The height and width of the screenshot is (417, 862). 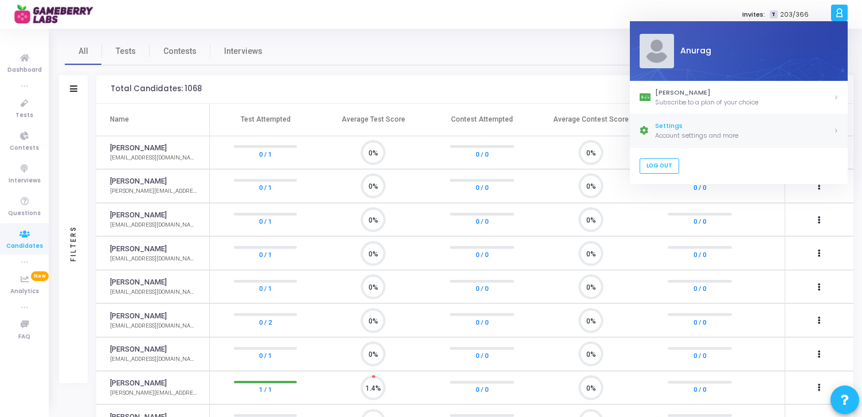 What do you see at coordinates (40, 276) in the screenshot?
I see `span: New` at bounding box center [40, 276].